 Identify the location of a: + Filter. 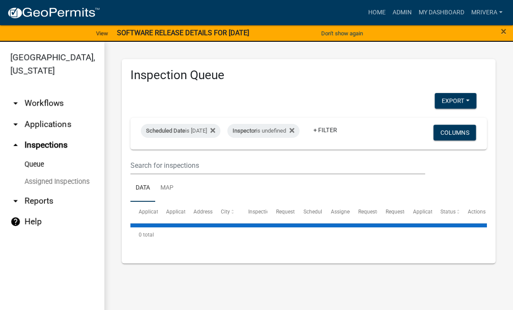
(325, 130).